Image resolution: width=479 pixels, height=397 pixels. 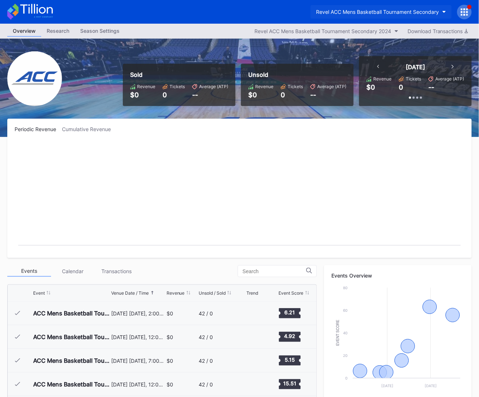 I want to click on div: Events Overview, so click(x=397, y=275).